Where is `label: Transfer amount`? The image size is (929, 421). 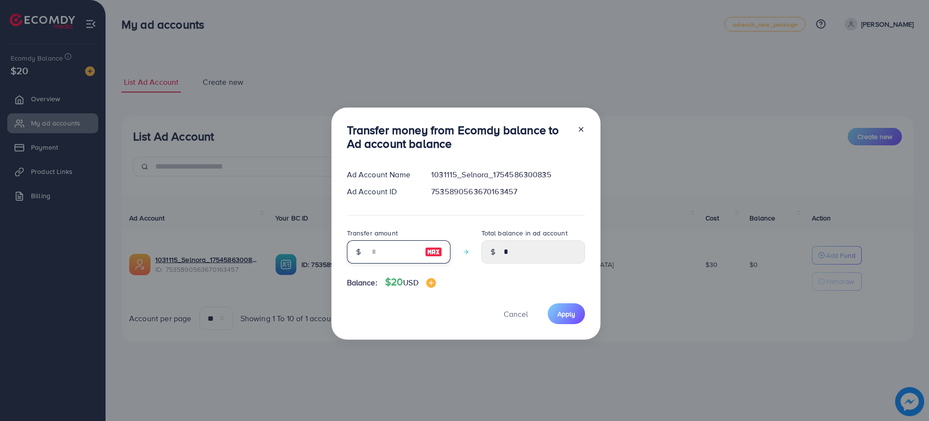 label: Transfer amount is located at coordinates (372, 233).